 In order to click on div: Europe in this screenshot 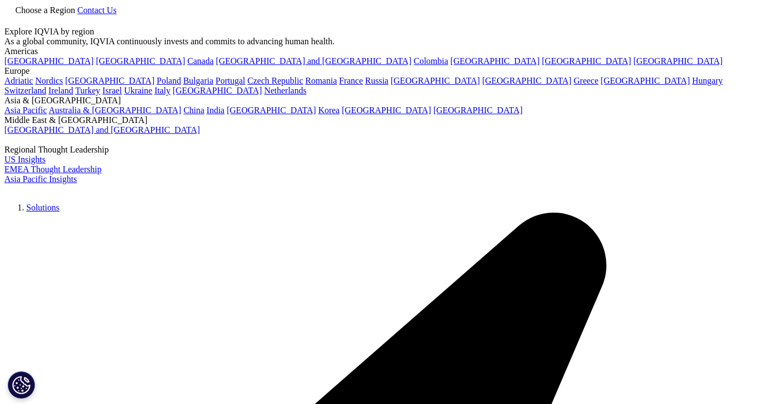, I will do `click(384, 71)`.